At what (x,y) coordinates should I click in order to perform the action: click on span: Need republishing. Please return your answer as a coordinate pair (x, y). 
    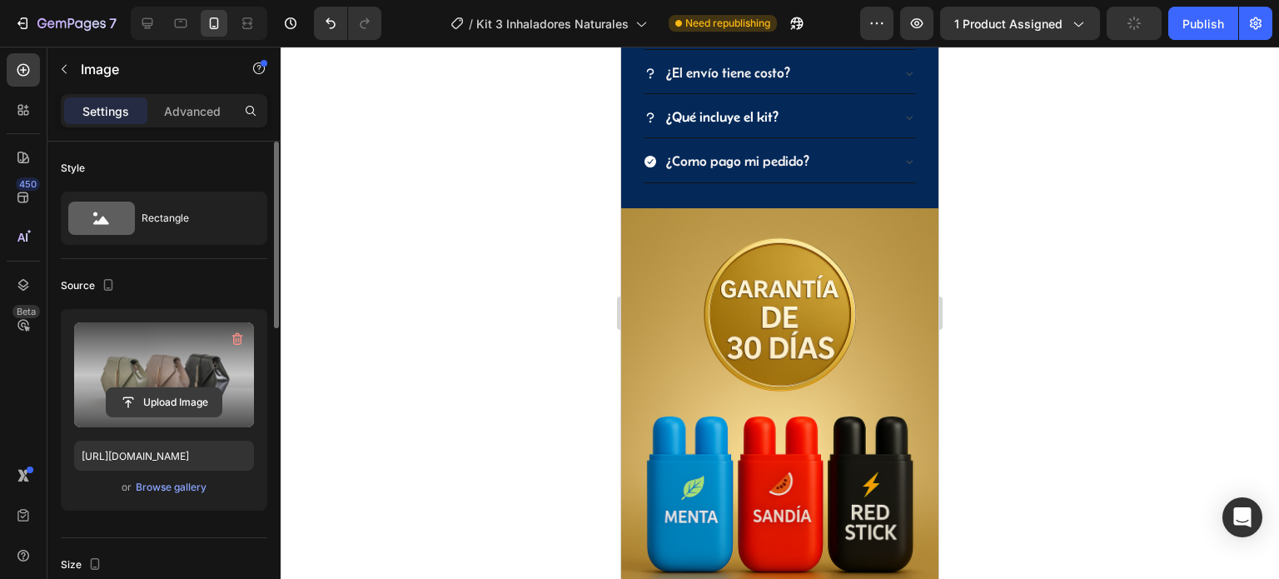
    Looking at the image, I should click on (728, 23).